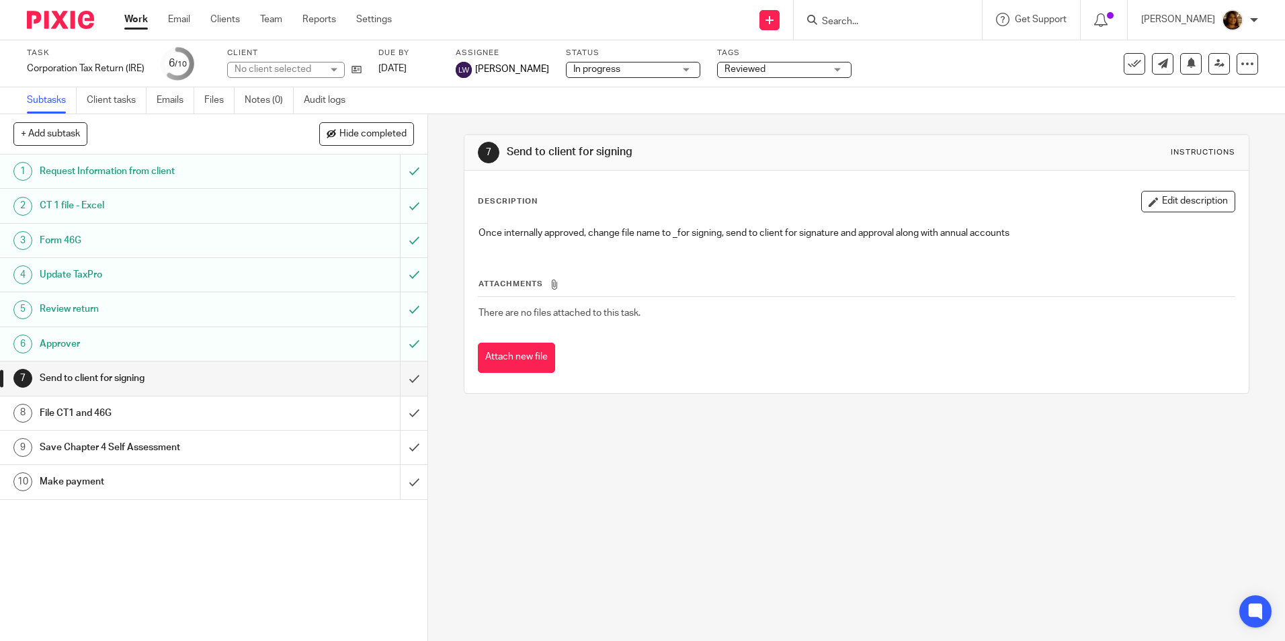  Describe the element at coordinates (559, 313) in the screenshot. I see `span: There are no files attached to this task.` at that location.